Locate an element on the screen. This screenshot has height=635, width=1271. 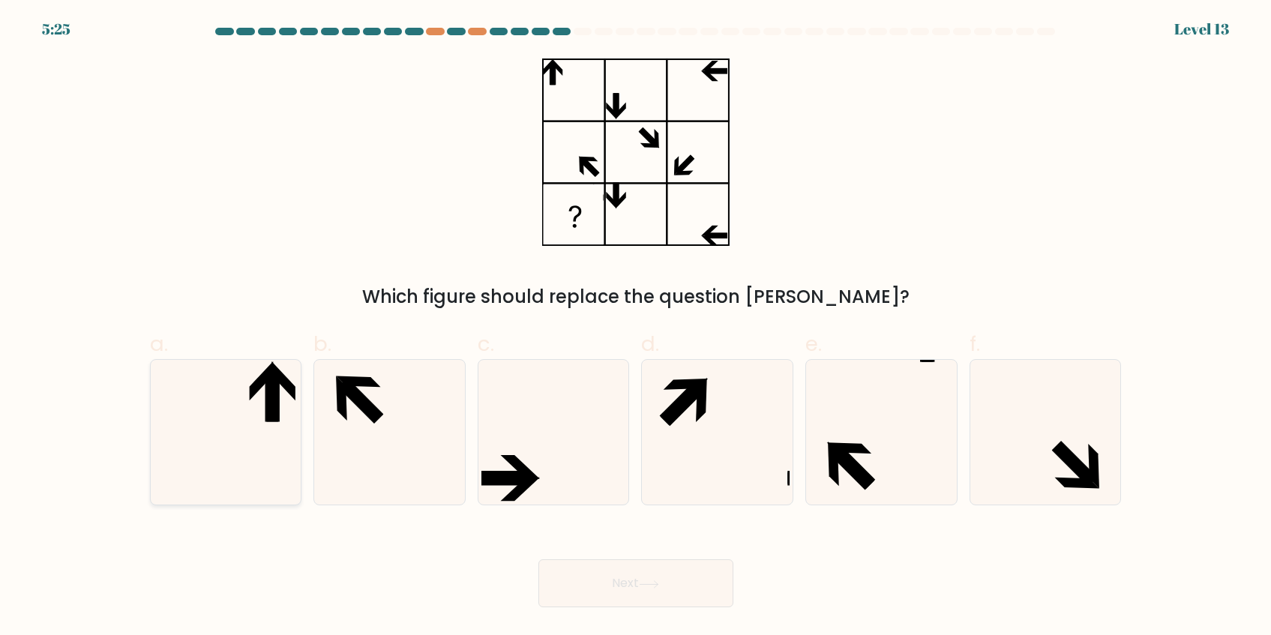
div: Level 13 is located at coordinates (1201, 29).